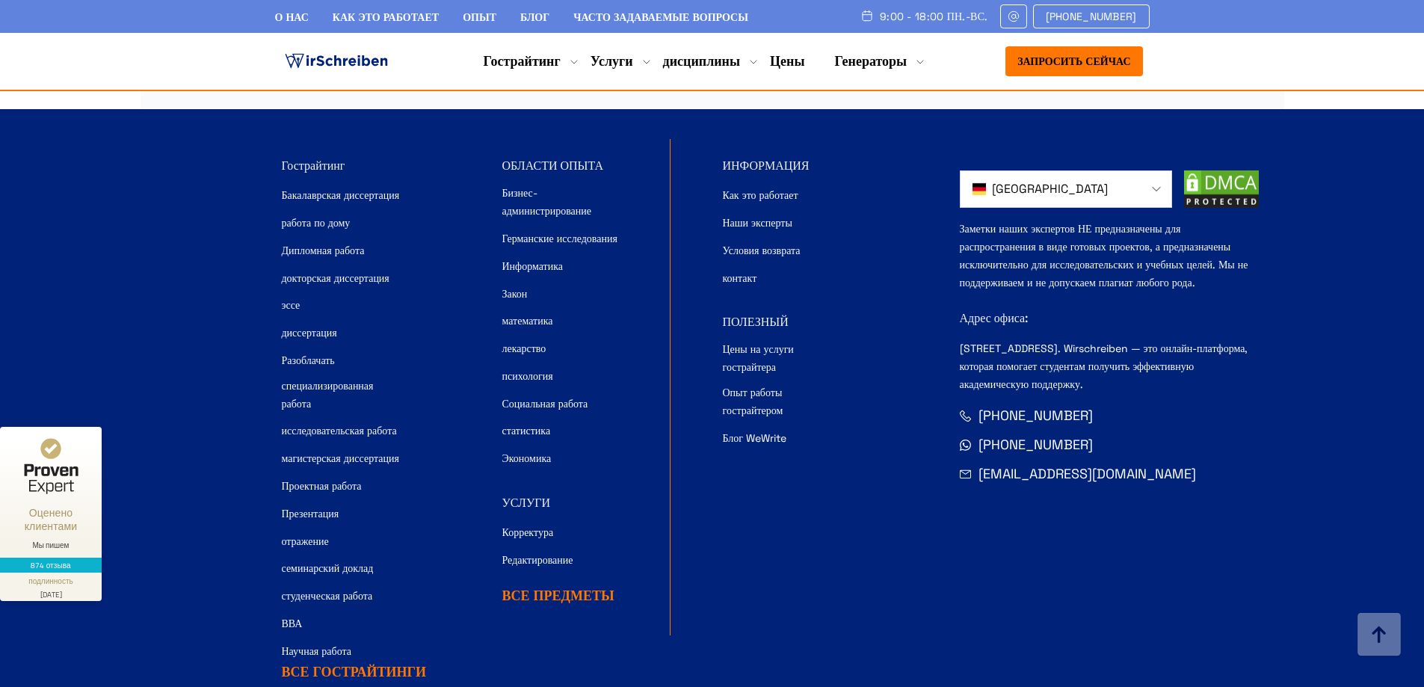 Image resolution: width=1424 pixels, height=687 pixels. What do you see at coordinates (50, 565) in the screenshot?
I see `font: 874 отзыва` at bounding box center [50, 565].